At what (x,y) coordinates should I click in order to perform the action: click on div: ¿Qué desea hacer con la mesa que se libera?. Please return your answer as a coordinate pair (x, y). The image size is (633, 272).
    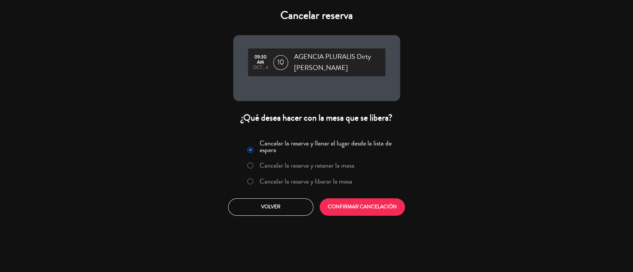
    Looking at the image, I should click on (316, 118).